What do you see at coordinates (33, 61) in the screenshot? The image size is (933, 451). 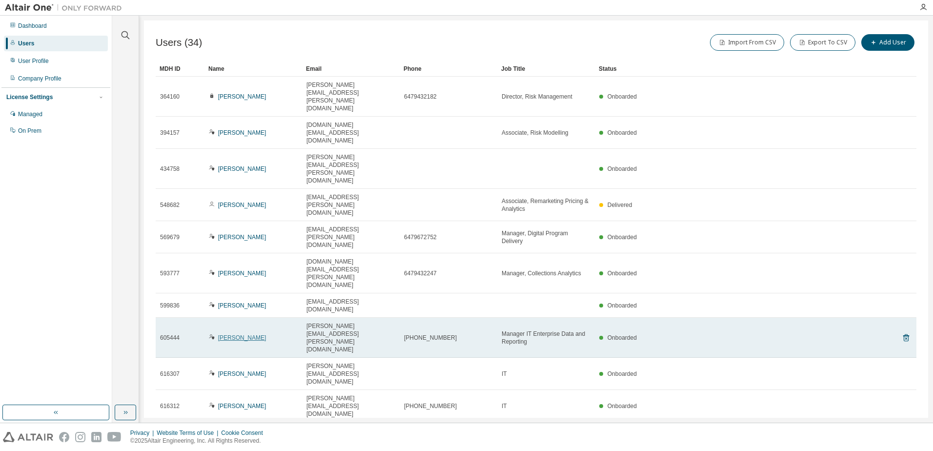 I see `div: User Profile` at bounding box center [33, 61].